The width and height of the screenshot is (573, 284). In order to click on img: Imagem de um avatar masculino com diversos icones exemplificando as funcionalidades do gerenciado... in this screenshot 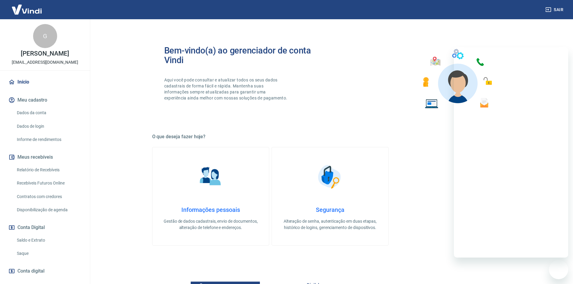, I will do `click(457, 79)`.